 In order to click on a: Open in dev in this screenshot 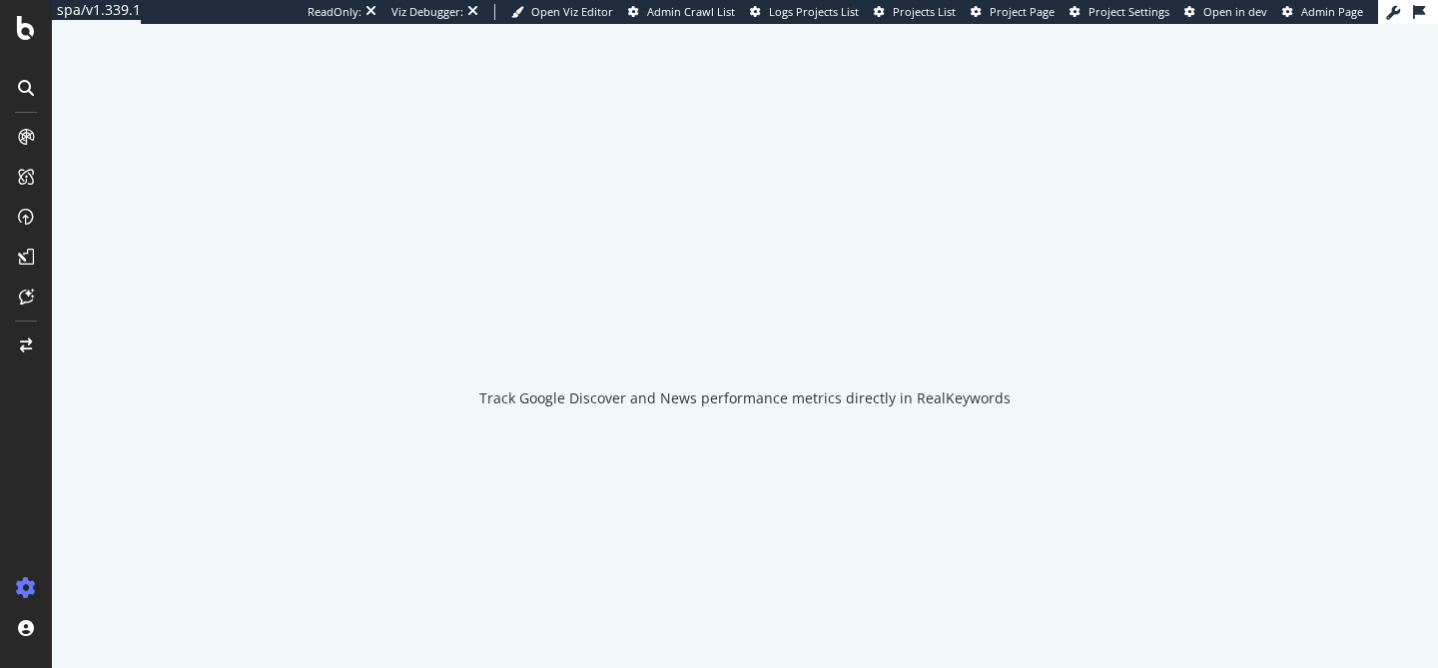, I will do `click(1226, 12)`.